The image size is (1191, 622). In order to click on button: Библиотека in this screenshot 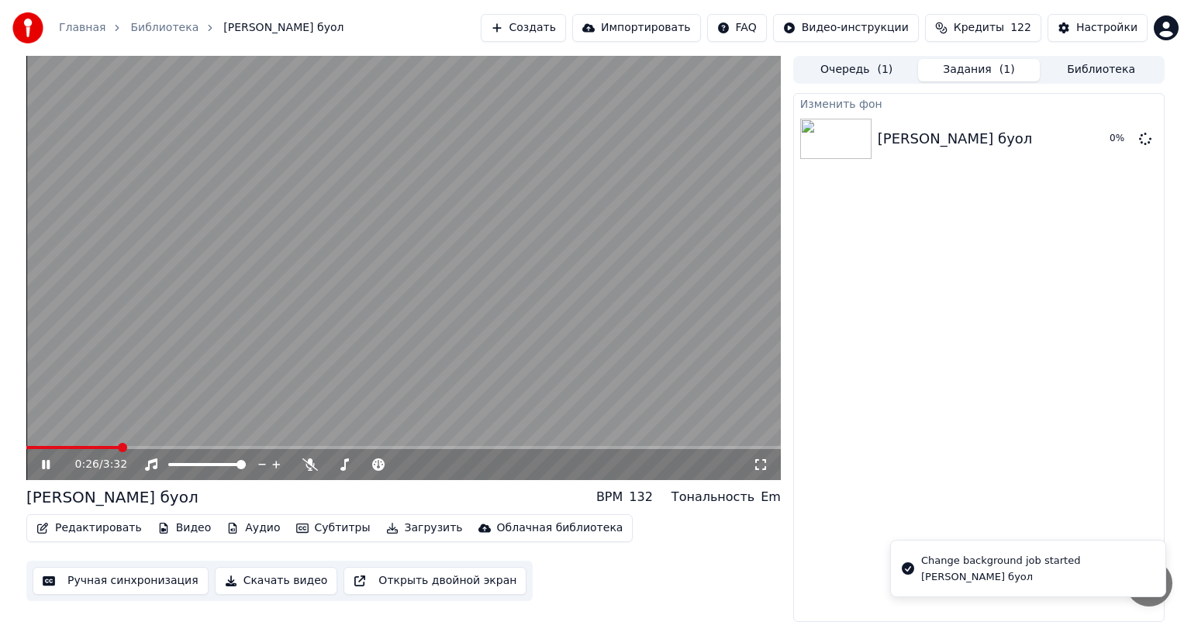, I will do `click(1101, 70)`.